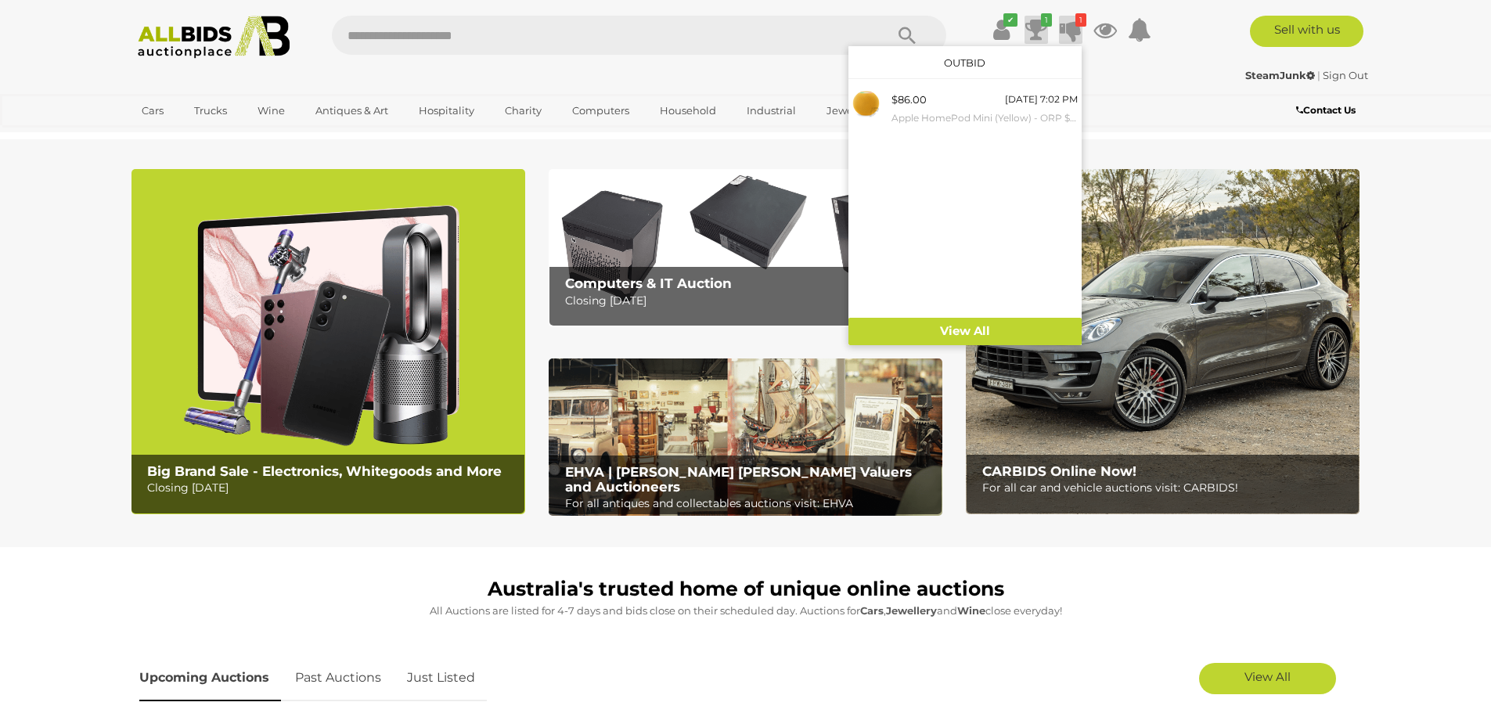  I want to click on span: View All, so click(1267, 676).